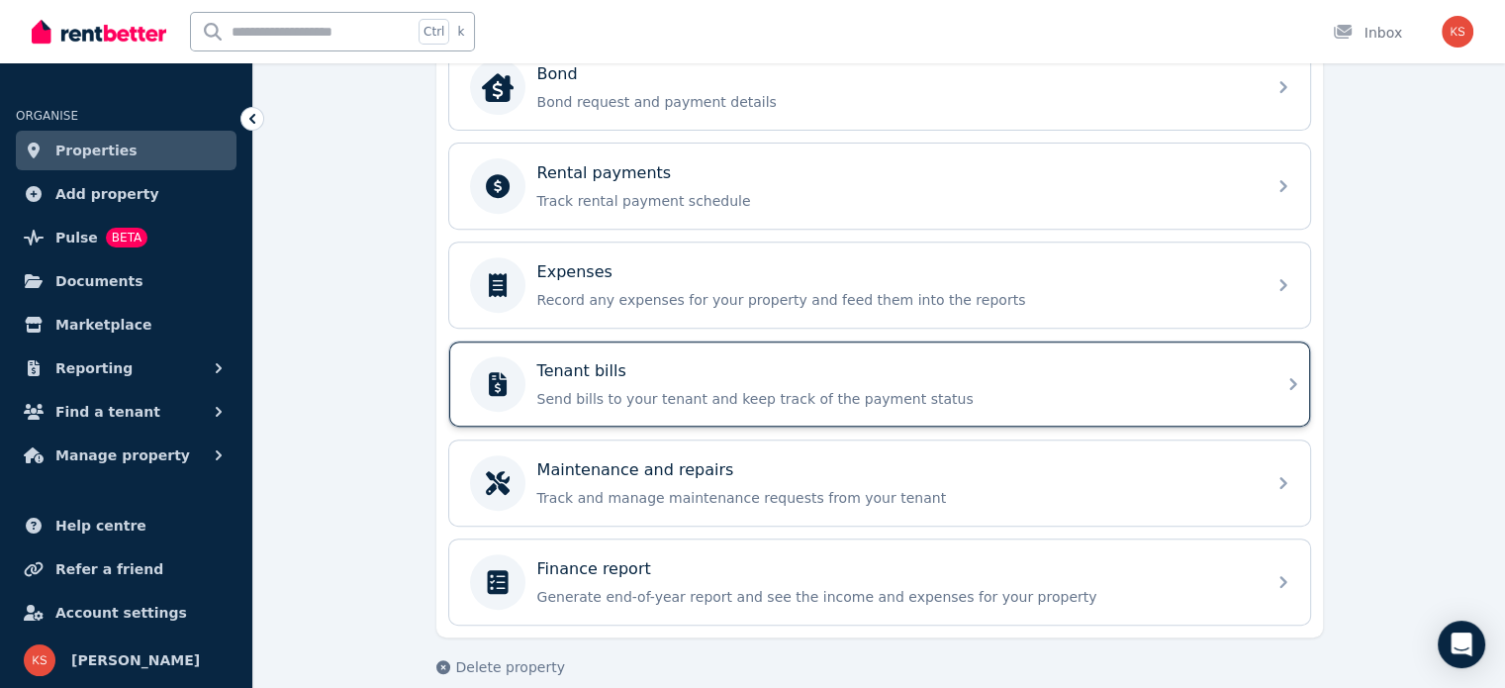 This screenshot has height=688, width=1505. What do you see at coordinates (99, 32) in the screenshot?
I see `img: RentBetter` at bounding box center [99, 32].